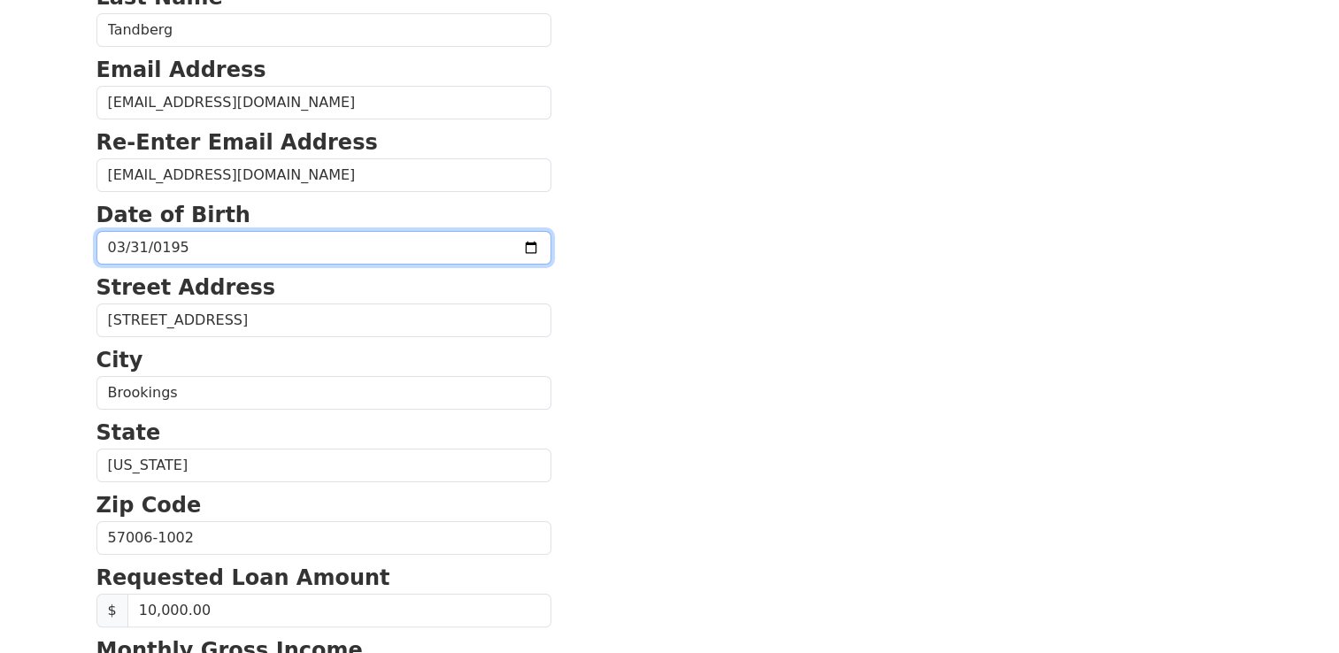  What do you see at coordinates (324, 320) in the screenshot?
I see `input: Street Address` at bounding box center [324, 320].